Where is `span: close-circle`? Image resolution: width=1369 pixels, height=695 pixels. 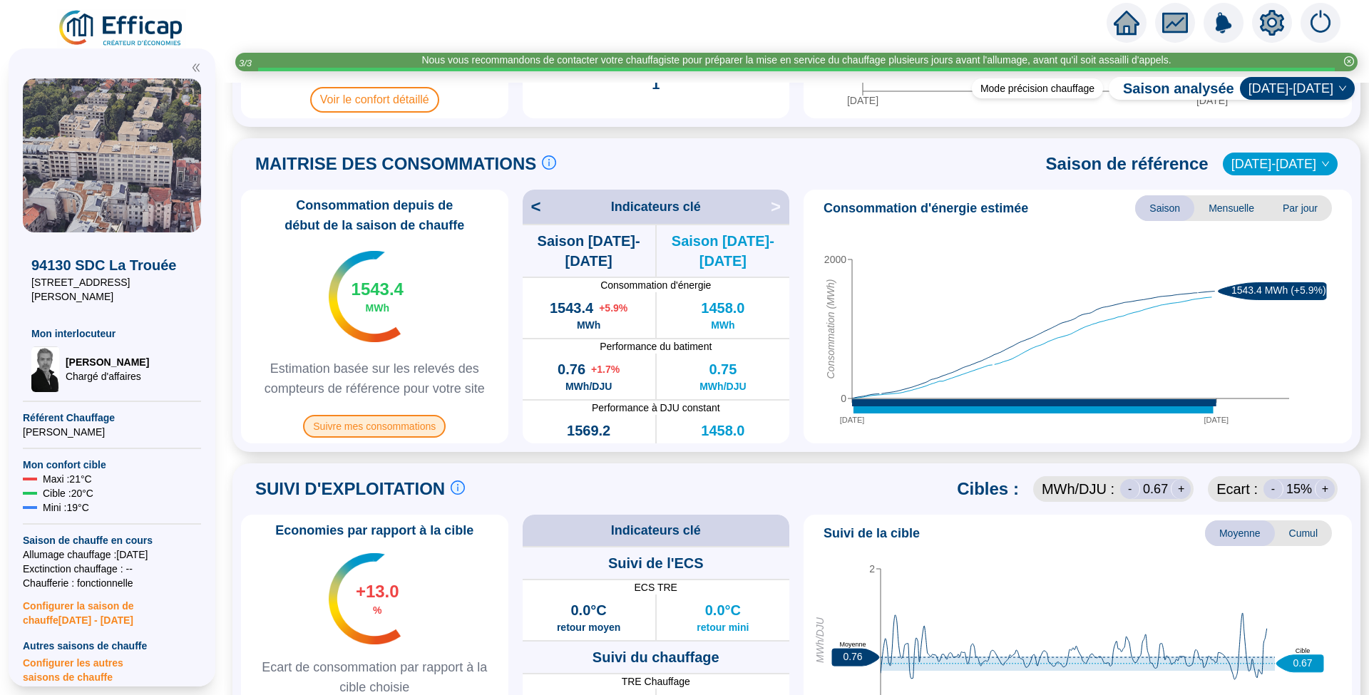
span: close-circle is located at coordinates (1349, 61).